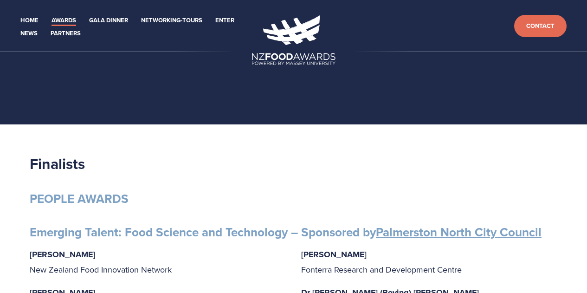  What do you see at coordinates (64, 20) in the screenshot?
I see `a: Awards` at bounding box center [64, 20].